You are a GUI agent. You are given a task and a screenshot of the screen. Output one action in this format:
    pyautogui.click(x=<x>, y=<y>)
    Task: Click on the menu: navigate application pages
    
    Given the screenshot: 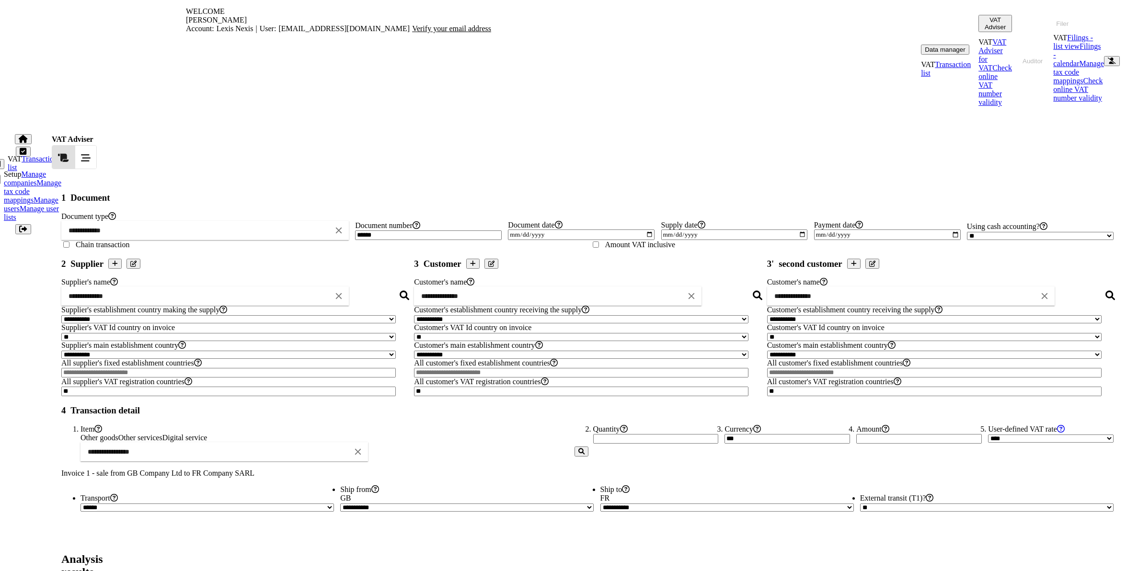 What is the action you would take?
    pyautogui.click(x=23, y=184)
    